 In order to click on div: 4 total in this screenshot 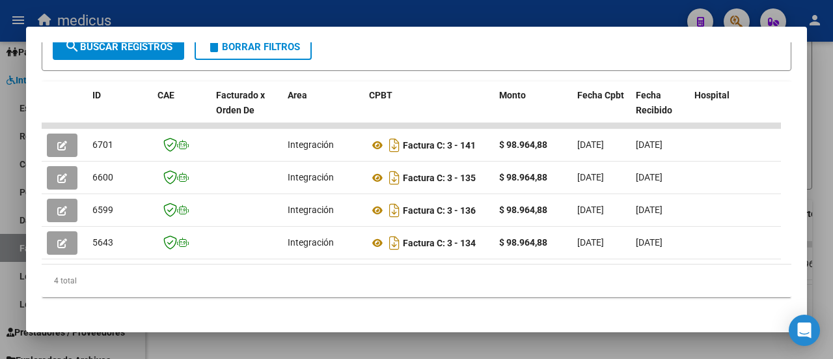, I will do `click(416, 280)`.